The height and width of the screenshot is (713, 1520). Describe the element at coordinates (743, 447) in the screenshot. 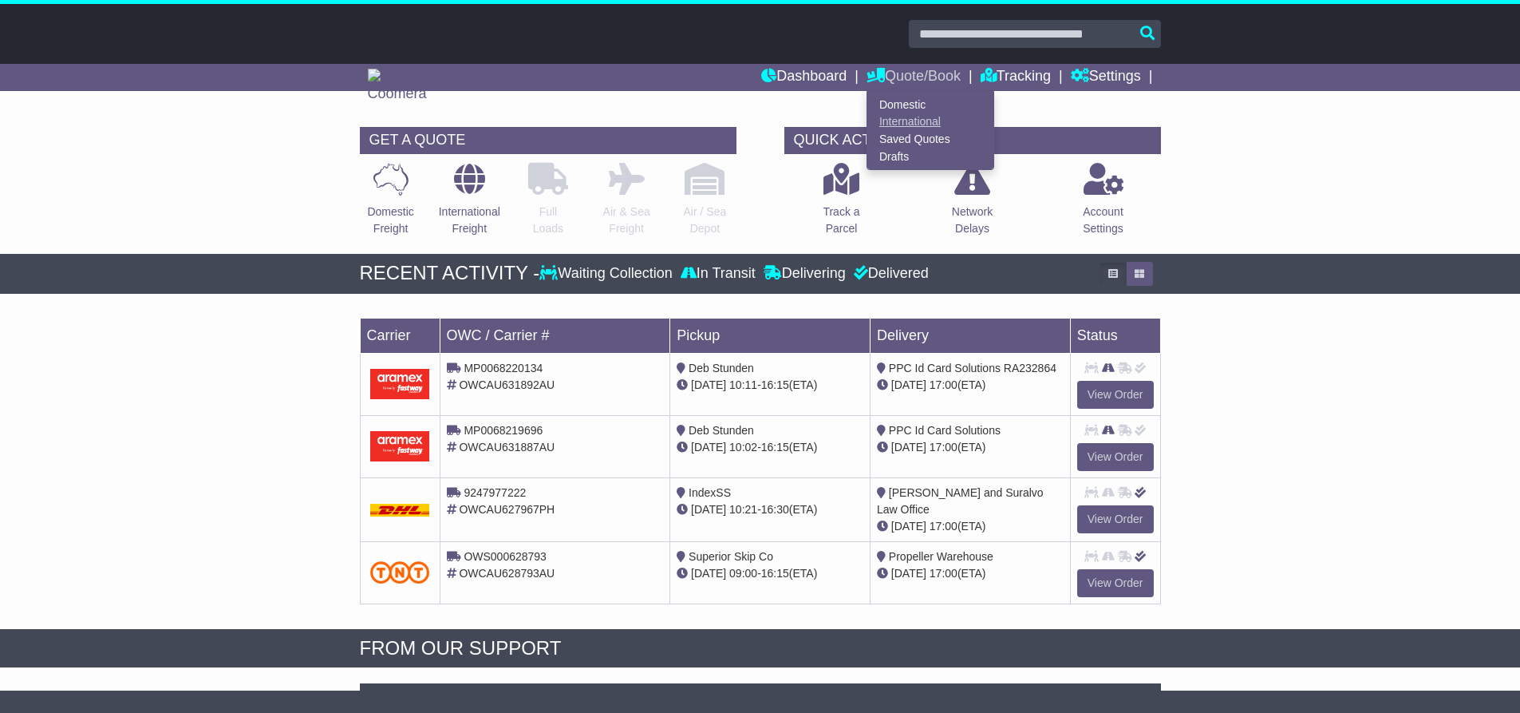

I see `span: 10:02` at that location.